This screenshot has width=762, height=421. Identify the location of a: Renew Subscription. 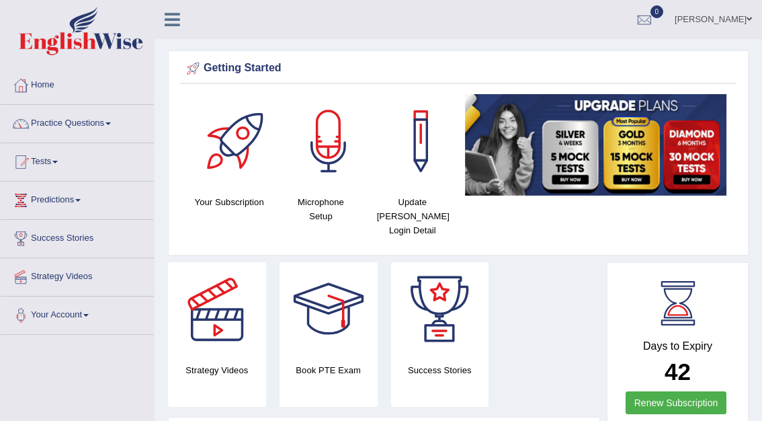
(676, 403).